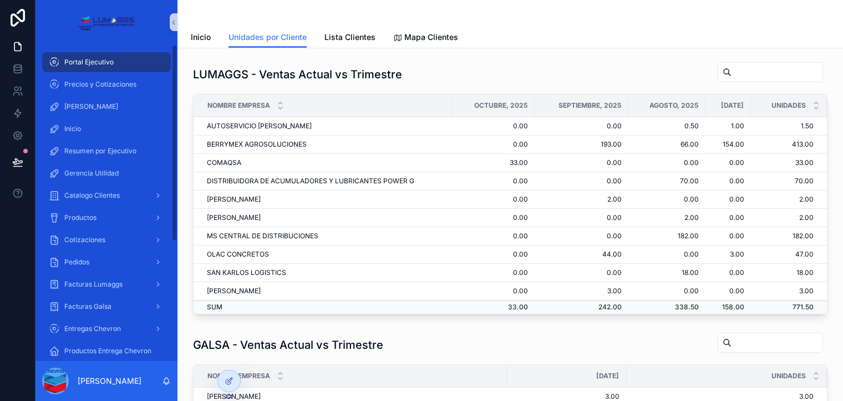 The height and width of the screenshot is (401, 843). I want to click on td: SUM, so click(323, 307).